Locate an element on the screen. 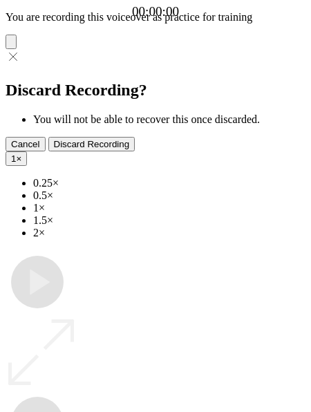 This screenshot has height=412, width=311. button: 1× is located at coordinates (16, 158).